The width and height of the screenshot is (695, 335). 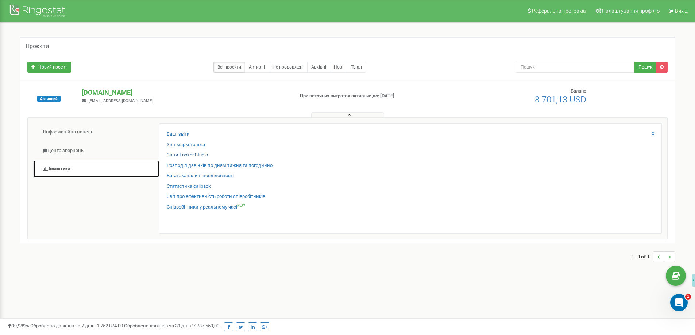 What do you see at coordinates (642, 257) in the screenshot?
I see `span: 1 - 1 of 1` at bounding box center [642, 257].